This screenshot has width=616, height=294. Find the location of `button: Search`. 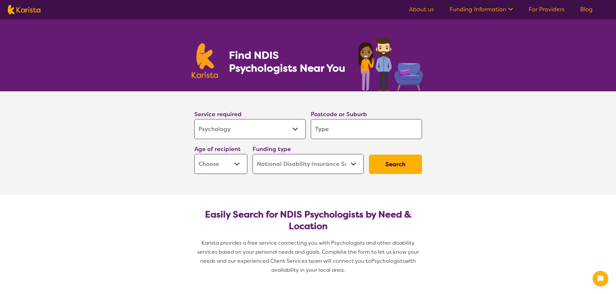

button: Search is located at coordinates (395, 164).